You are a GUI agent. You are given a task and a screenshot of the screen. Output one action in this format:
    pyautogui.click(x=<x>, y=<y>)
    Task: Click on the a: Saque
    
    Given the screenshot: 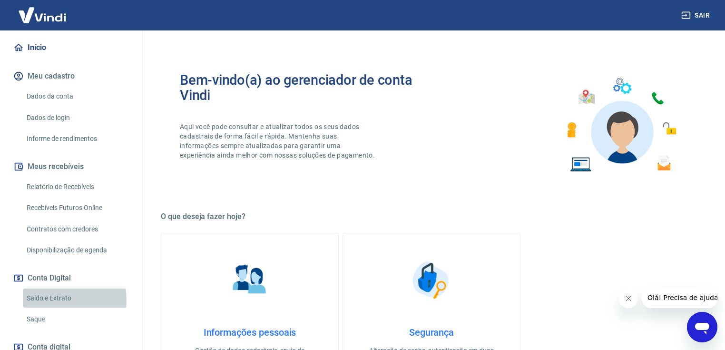 What is the action you would take?
    pyautogui.click(x=77, y=319)
    